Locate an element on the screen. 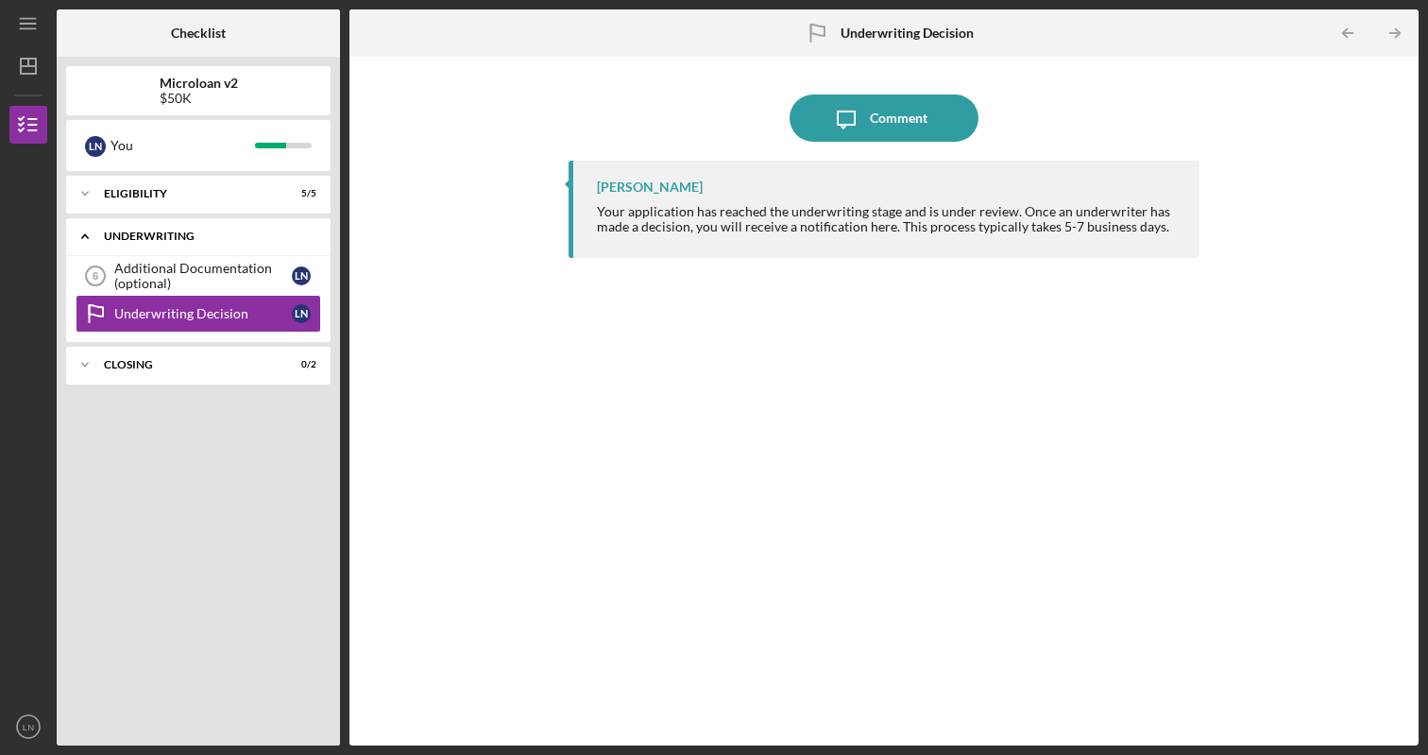  div: Underwriting is located at coordinates (205, 236).